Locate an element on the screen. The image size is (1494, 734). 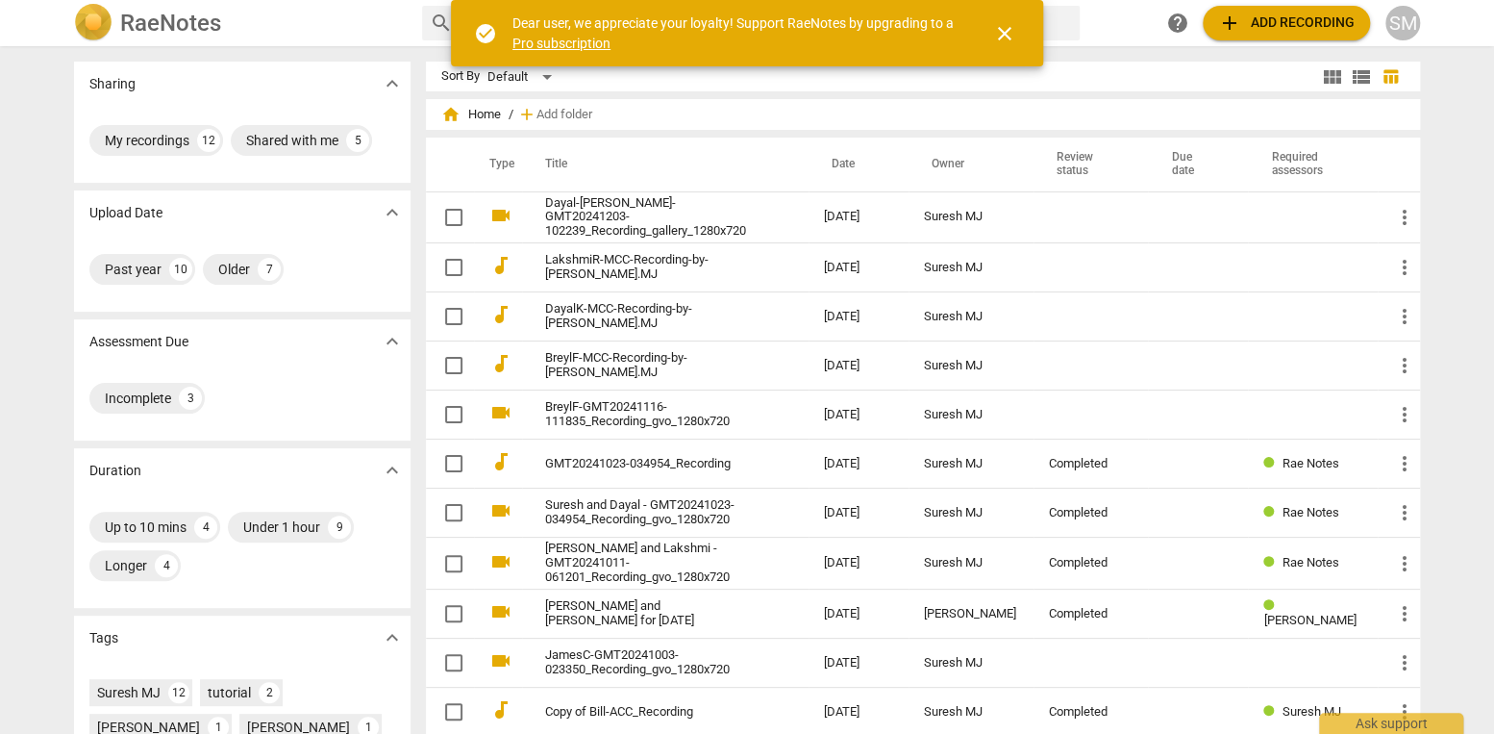
span: view_module is located at coordinates (1333, 77).